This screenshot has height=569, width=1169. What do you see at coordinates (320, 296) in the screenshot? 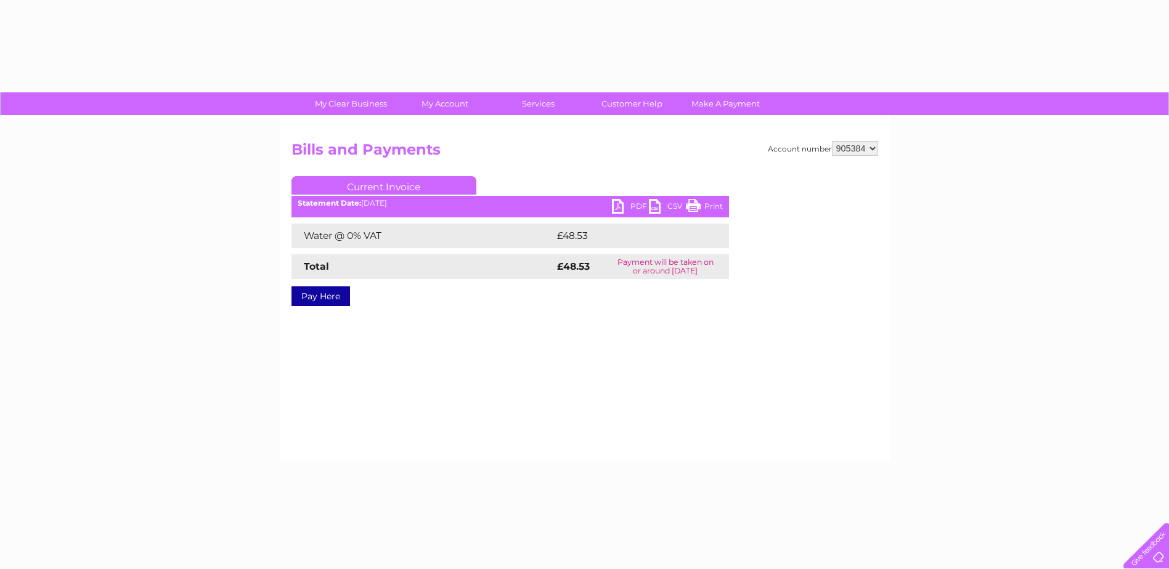
I see `a: Pay Here` at bounding box center [320, 296].